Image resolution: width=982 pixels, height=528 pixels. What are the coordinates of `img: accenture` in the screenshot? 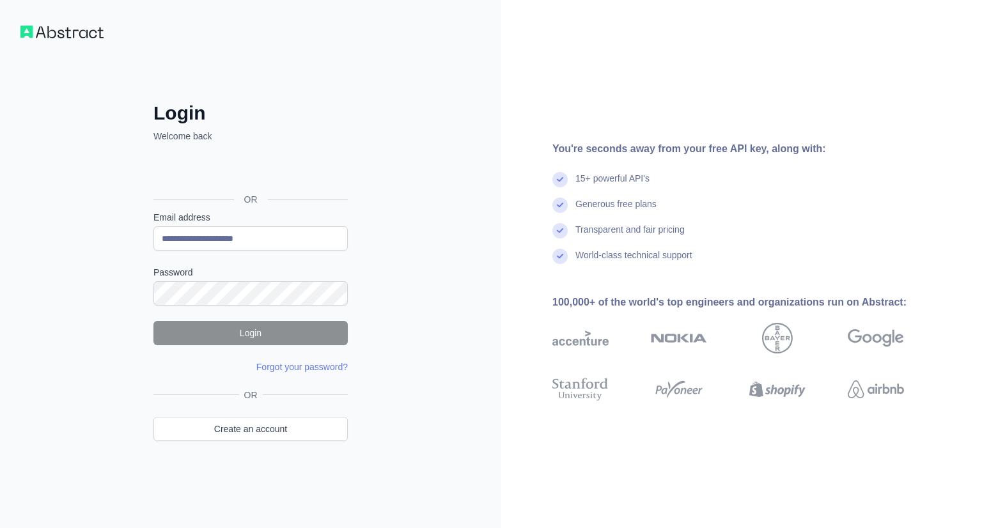 It's located at (580, 338).